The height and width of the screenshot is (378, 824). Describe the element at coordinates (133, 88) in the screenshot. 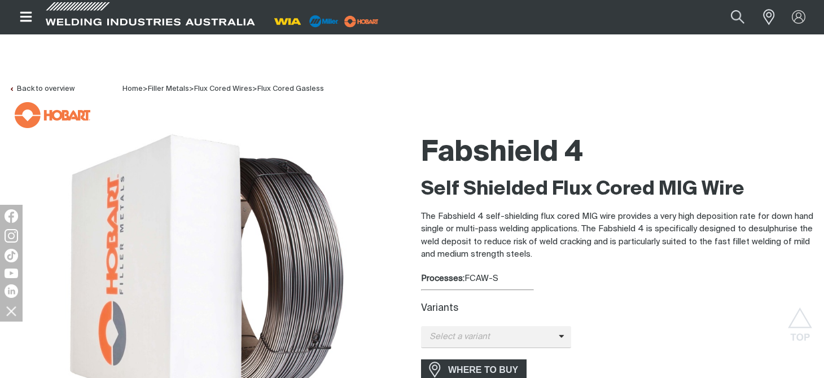

I see `a: Home` at that location.